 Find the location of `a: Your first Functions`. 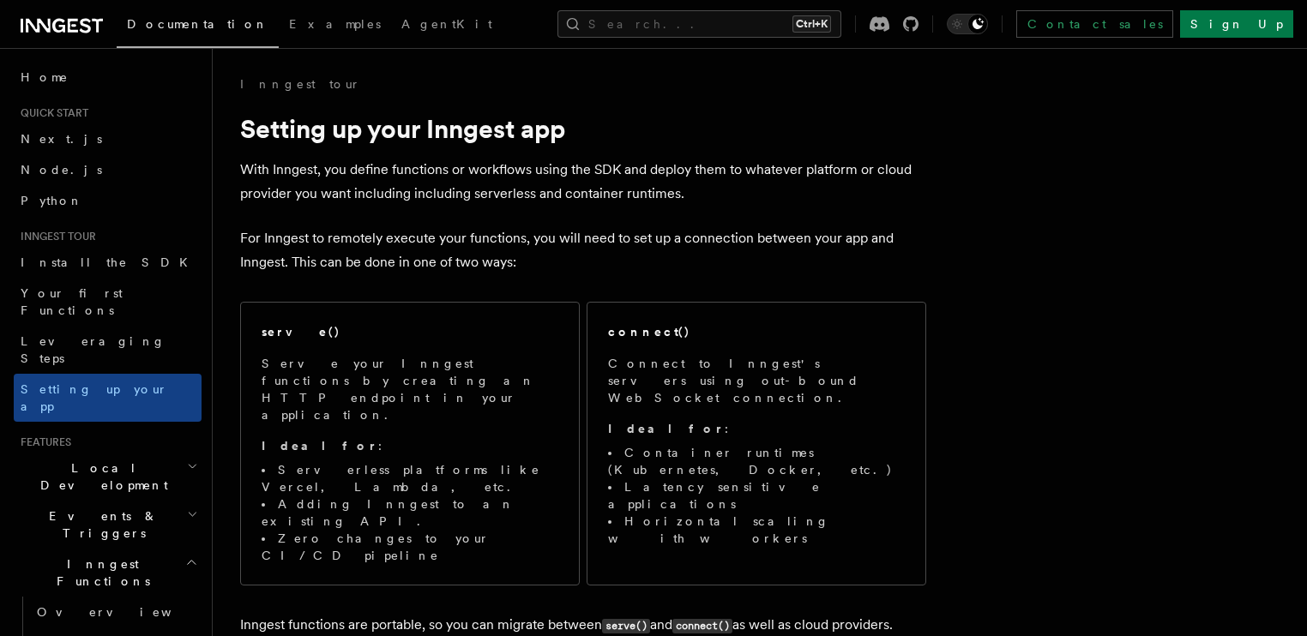

a: Your first Functions is located at coordinates (107, 302).